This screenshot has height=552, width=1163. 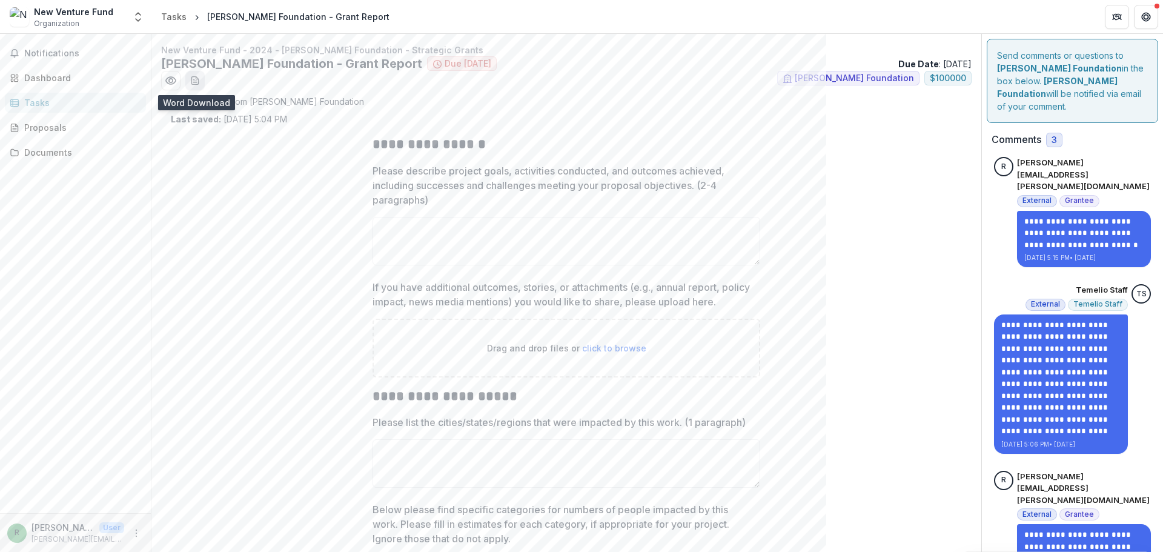 I want to click on span: 3, so click(x=1054, y=140).